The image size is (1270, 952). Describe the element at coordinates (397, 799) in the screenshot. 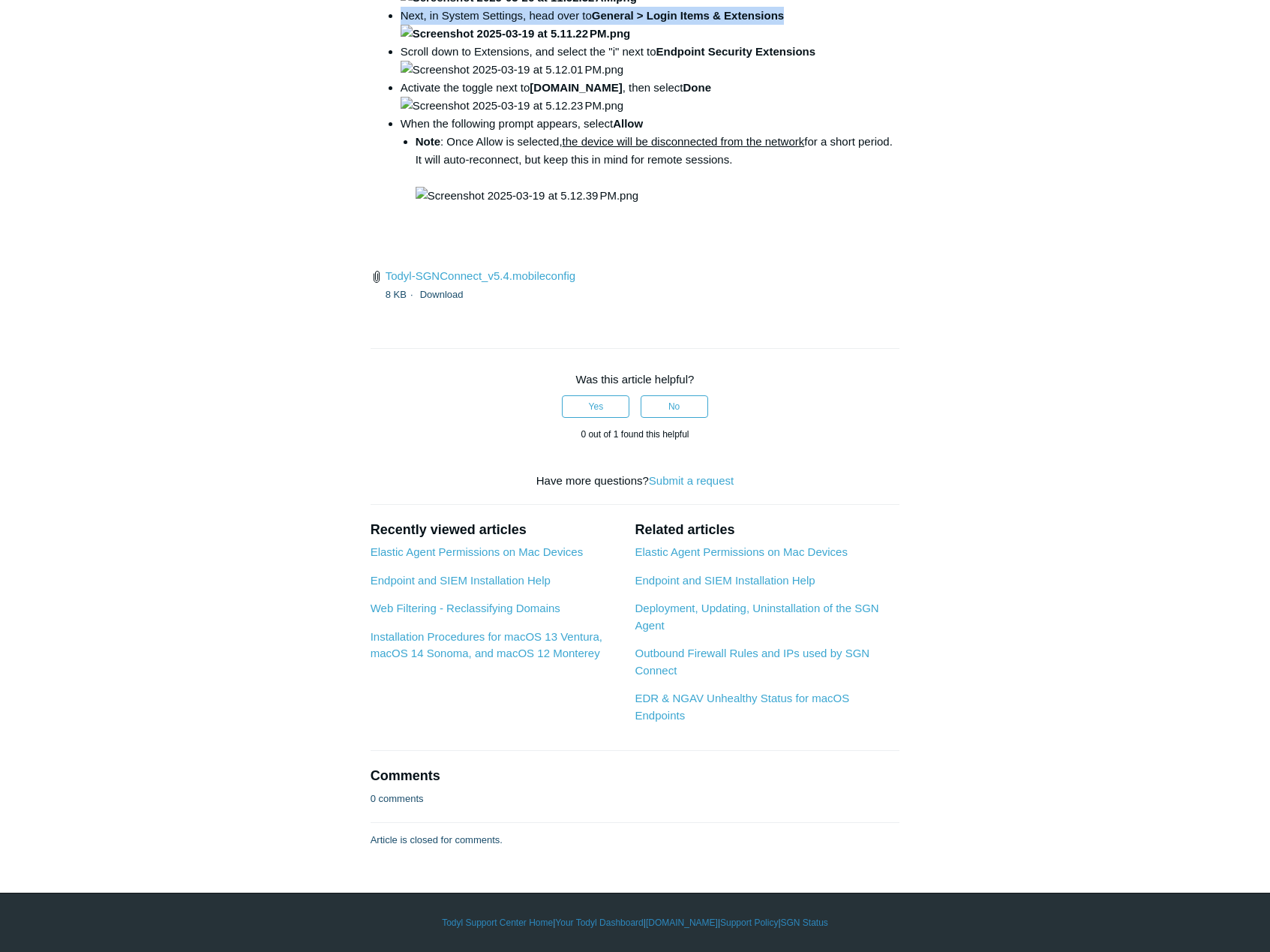

I see `p: 0 comments` at that location.